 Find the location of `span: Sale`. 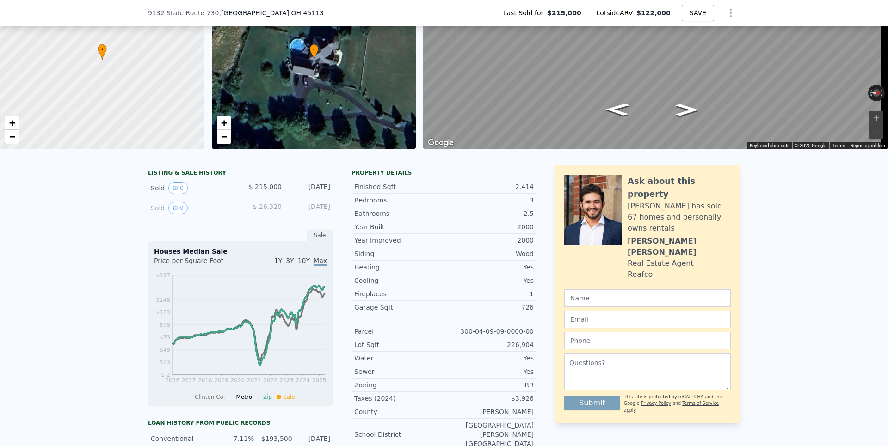

span: Sale is located at coordinates (289, 397).